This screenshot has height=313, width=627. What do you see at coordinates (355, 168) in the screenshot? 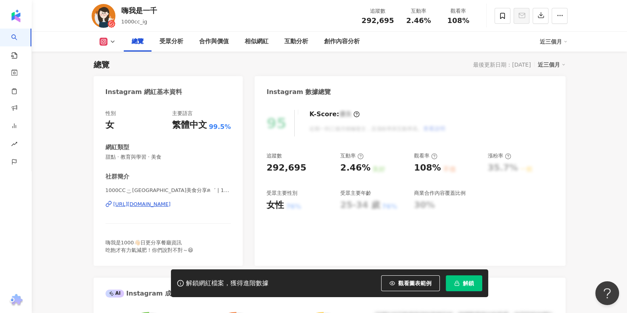
I see `div: 2.46%` at bounding box center [355, 168].